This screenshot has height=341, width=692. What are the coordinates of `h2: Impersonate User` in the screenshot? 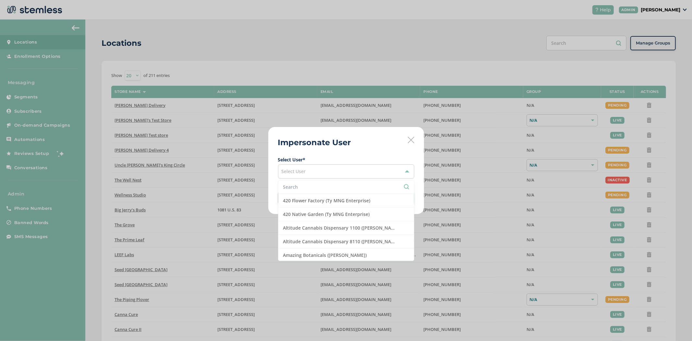 It's located at (314, 142).